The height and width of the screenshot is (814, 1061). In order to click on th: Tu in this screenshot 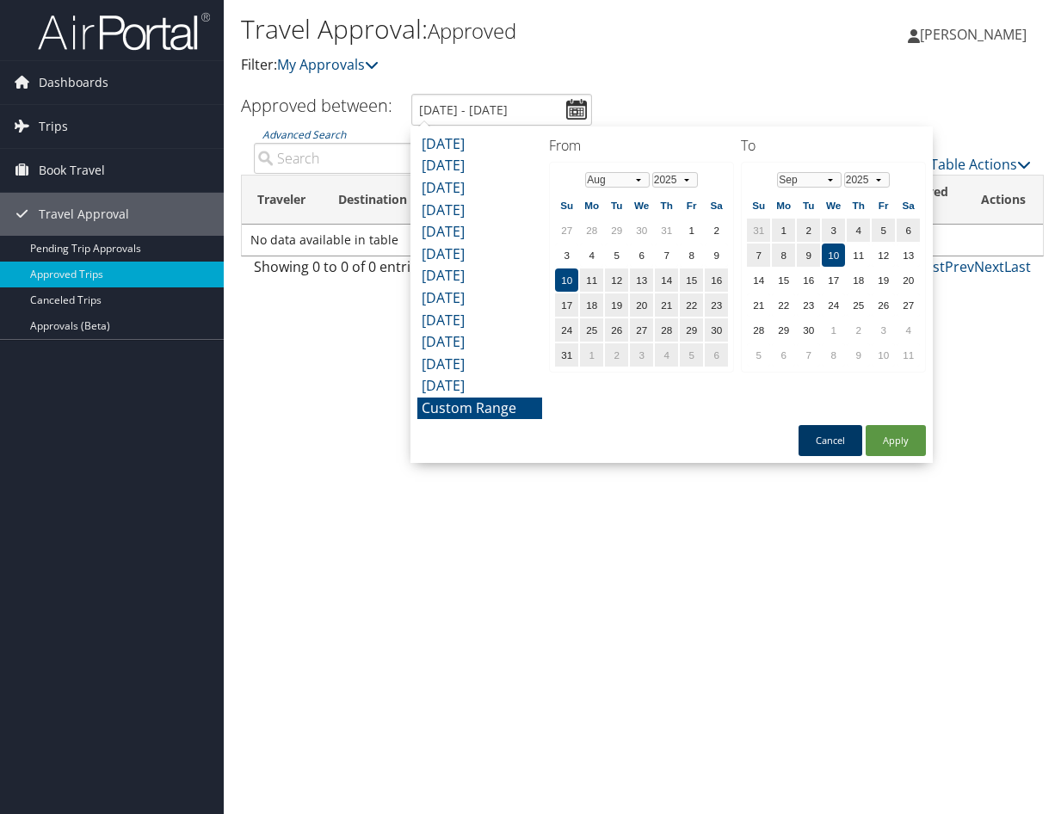, I will do `click(808, 205)`.